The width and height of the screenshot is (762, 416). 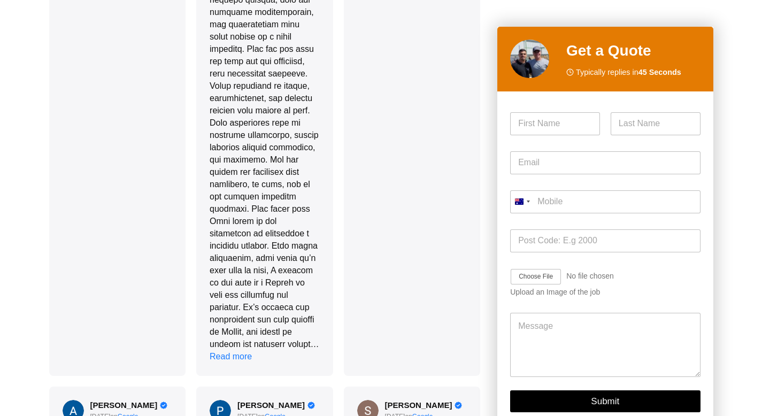 What do you see at coordinates (660, 72) in the screenshot?
I see `strong: 45 Seconds` at bounding box center [660, 72].